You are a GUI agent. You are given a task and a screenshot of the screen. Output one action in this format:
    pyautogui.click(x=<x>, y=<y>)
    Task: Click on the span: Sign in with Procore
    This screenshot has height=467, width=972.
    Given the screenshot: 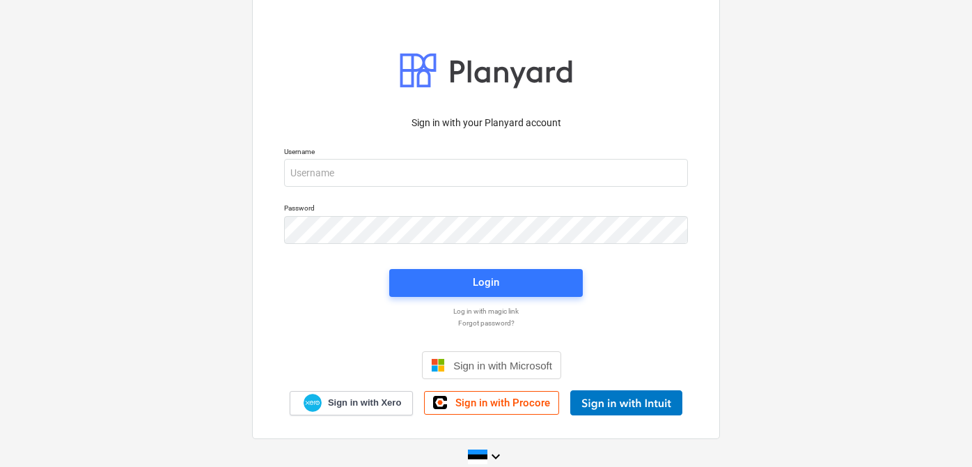 What is the action you would take?
    pyautogui.click(x=503, y=403)
    